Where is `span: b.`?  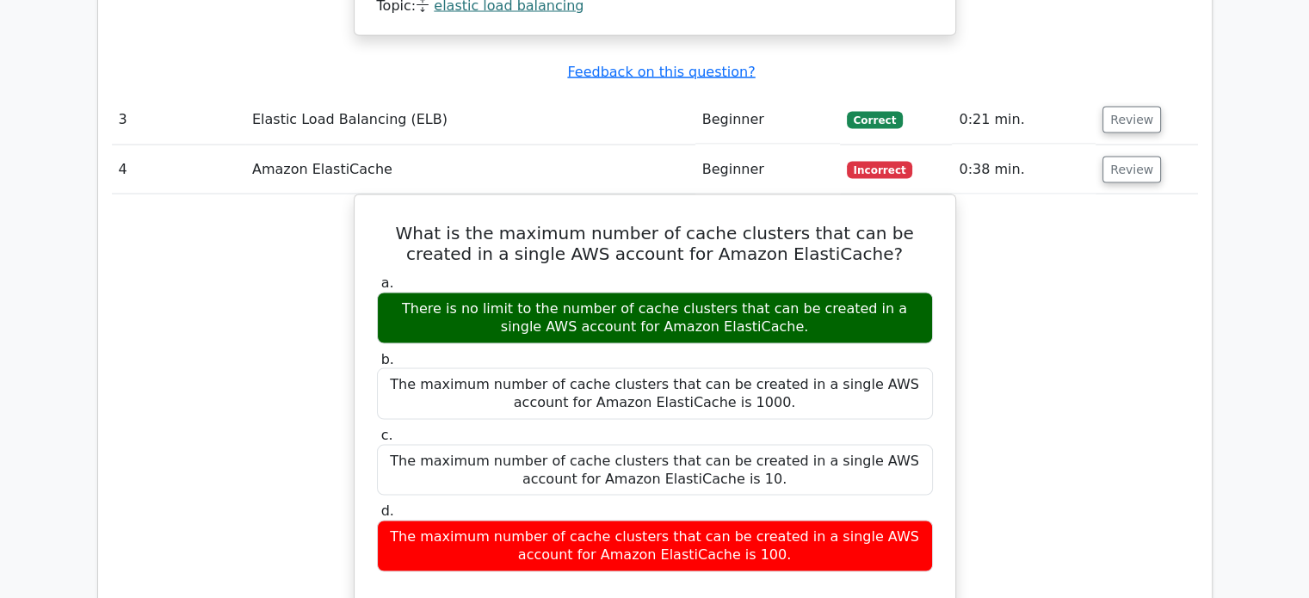
span: b. is located at coordinates (387, 359).